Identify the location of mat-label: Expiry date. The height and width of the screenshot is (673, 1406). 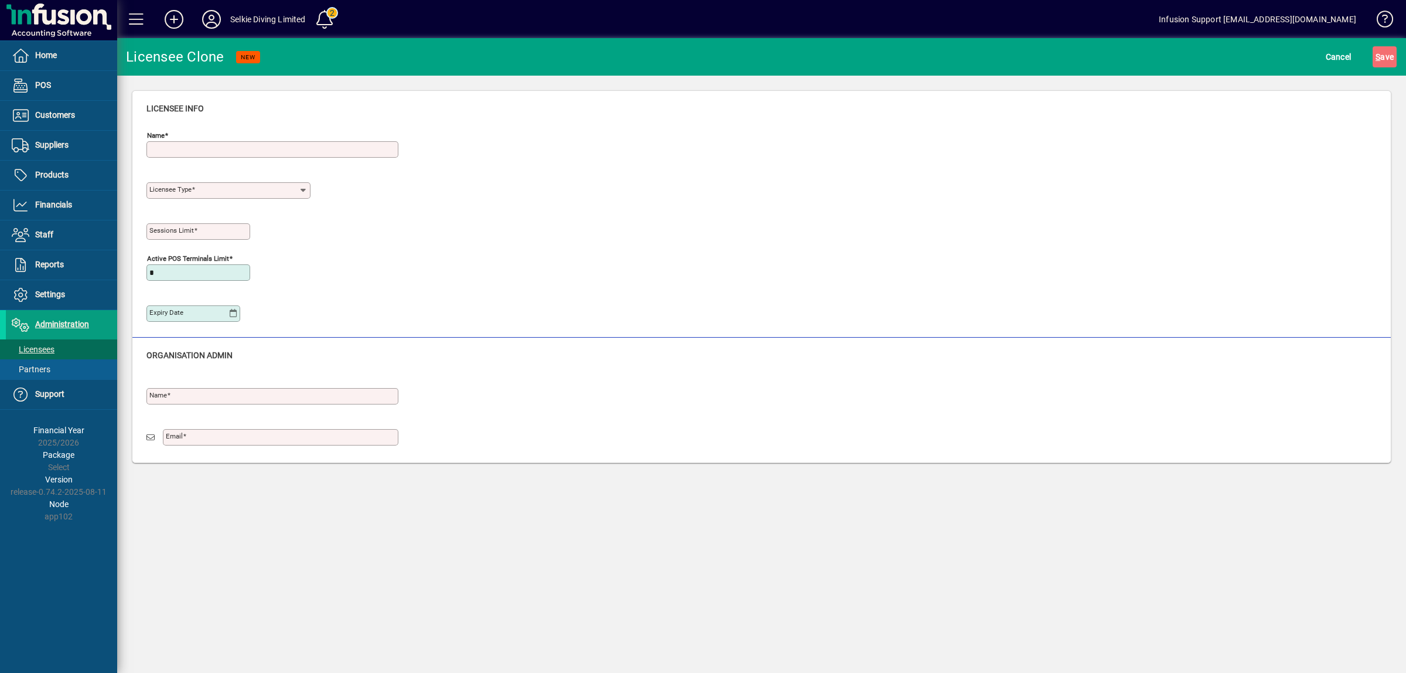
(166, 312).